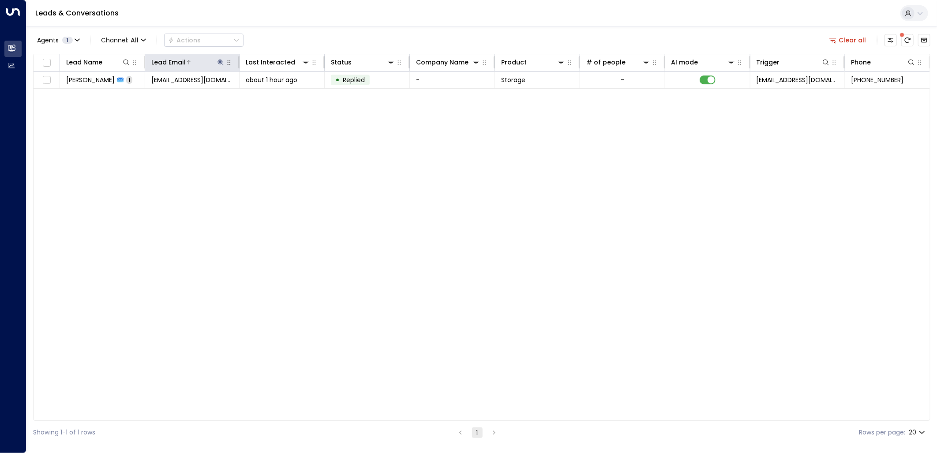 The width and height of the screenshot is (937, 453). What do you see at coordinates (46, 63) in the screenshot?
I see `span: Toggle select all` at bounding box center [46, 63].